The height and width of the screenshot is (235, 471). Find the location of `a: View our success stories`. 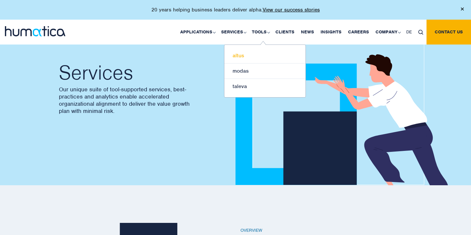

a: View our success stories is located at coordinates (291, 10).